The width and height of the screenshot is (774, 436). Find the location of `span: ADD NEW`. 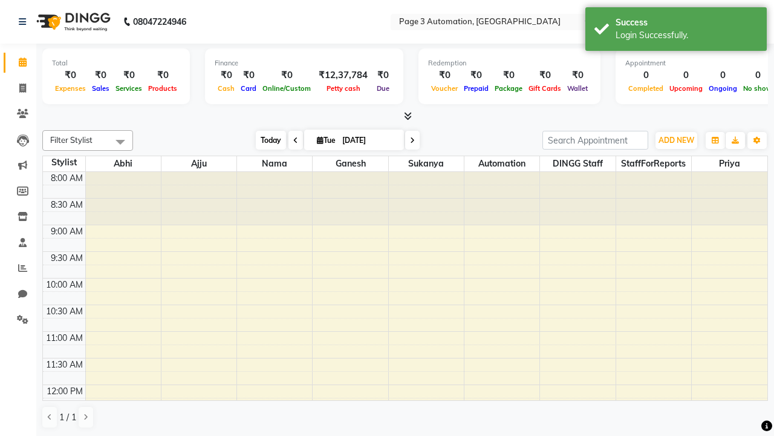

span: ADD NEW is located at coordinates (676, 140).